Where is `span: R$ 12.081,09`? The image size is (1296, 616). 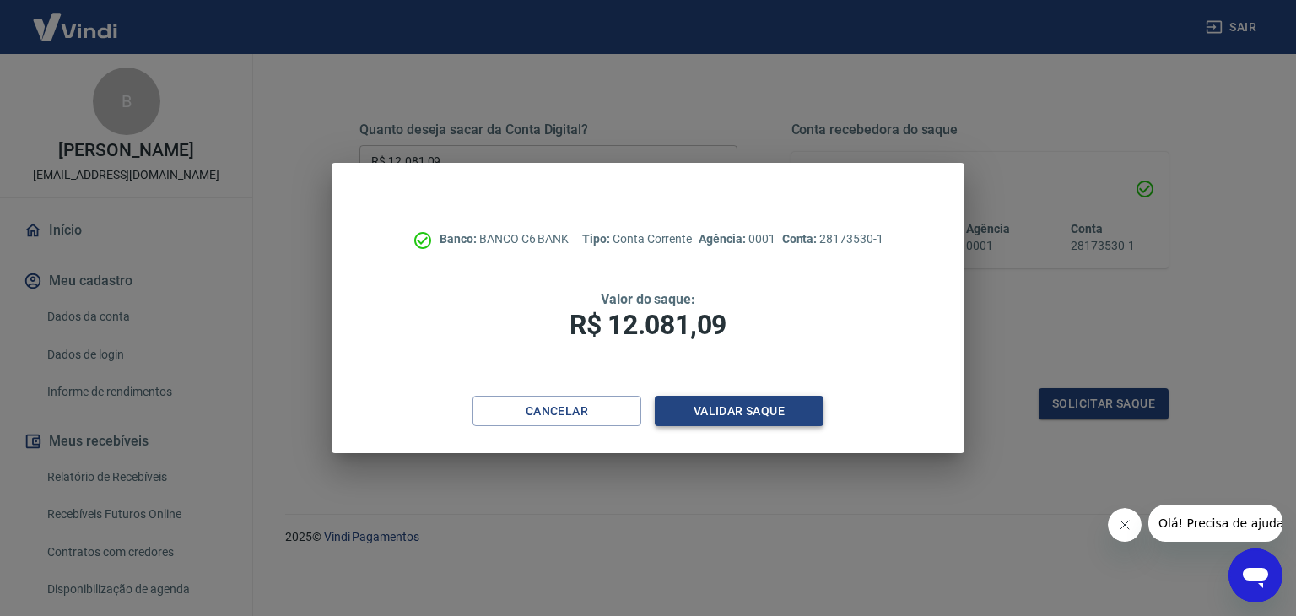 span: R$ 12.081,09 is located at coordinates (648, 325).